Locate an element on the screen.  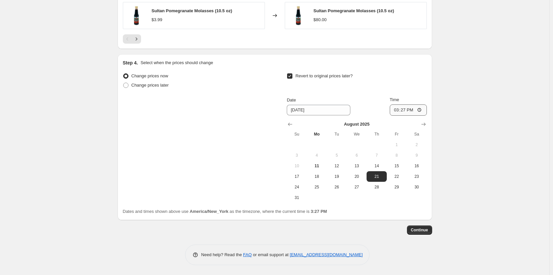
div: $80.00 is located at coordinates (320, 20).